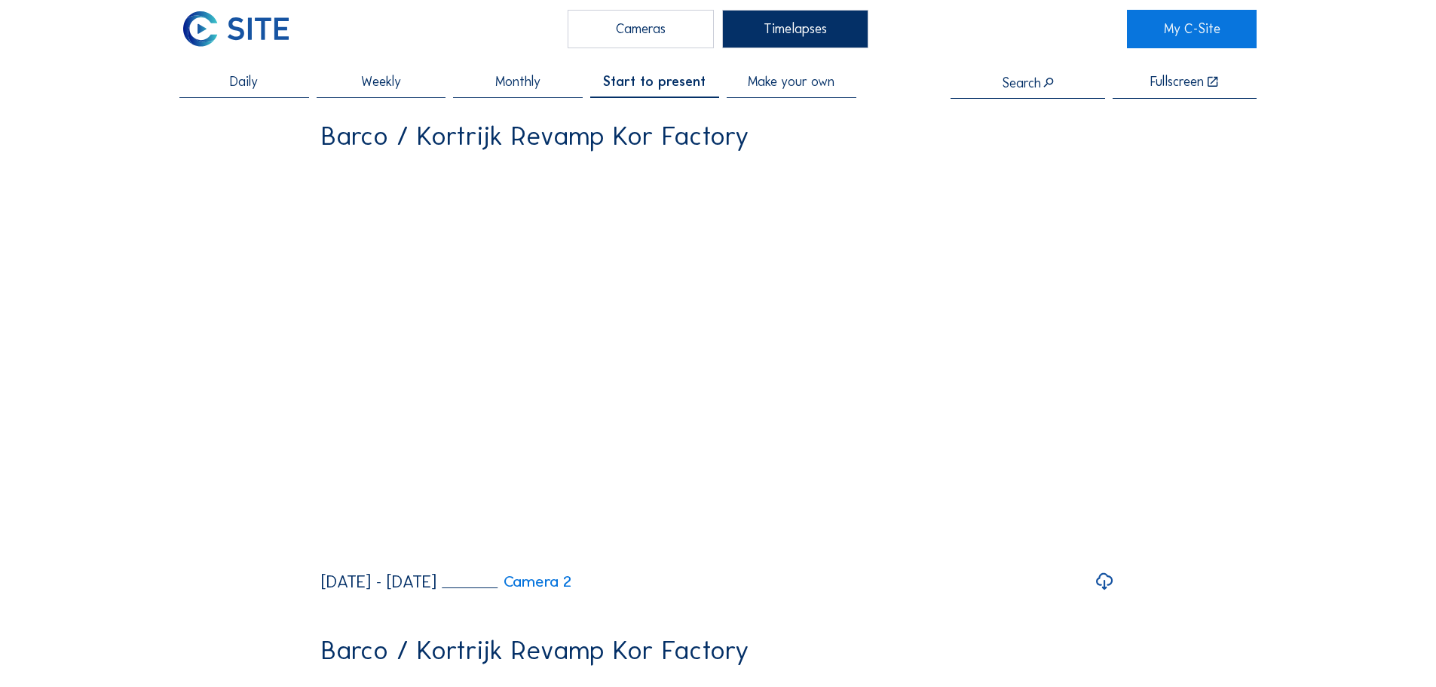 The image size is (1436, 687). Describe the element at coordinates (236, 29) in the screenshot. I see `img: C-SITE Logo` at that location.